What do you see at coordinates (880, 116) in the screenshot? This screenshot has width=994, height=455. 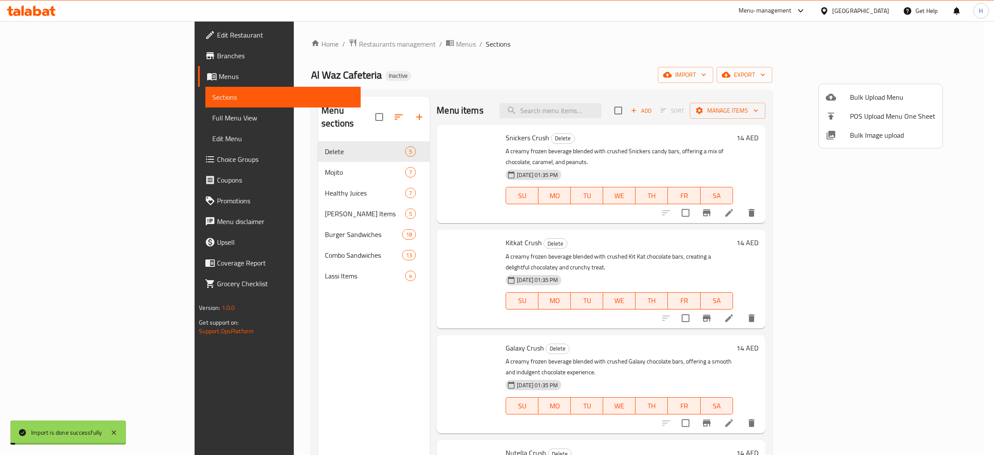 I see `li: POS Upload Menu One Sheet` at bounding box center [880, 116].